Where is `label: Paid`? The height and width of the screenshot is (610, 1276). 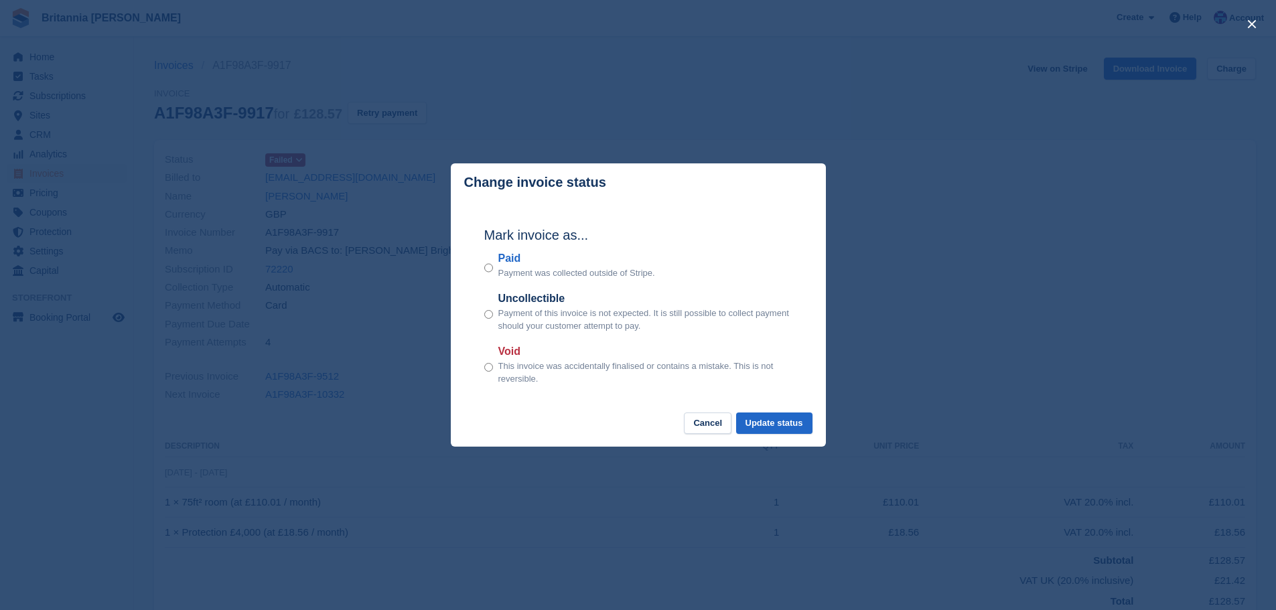
label: Paid is located at coordinates (577, 259).